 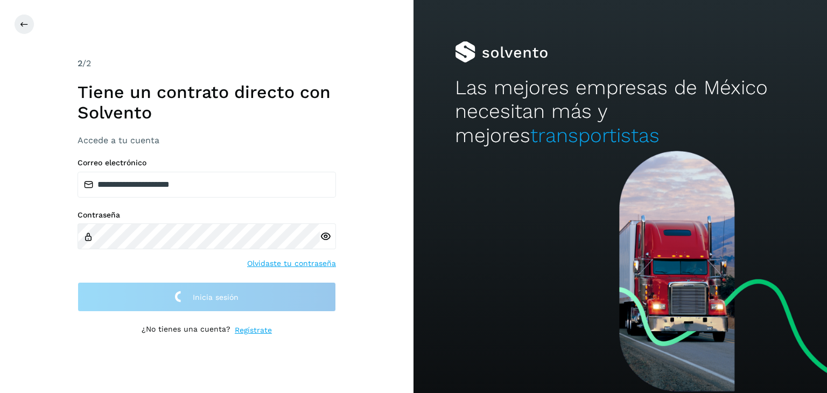 I want to click on button: Inicia sesión, so click(x=207, y=297).